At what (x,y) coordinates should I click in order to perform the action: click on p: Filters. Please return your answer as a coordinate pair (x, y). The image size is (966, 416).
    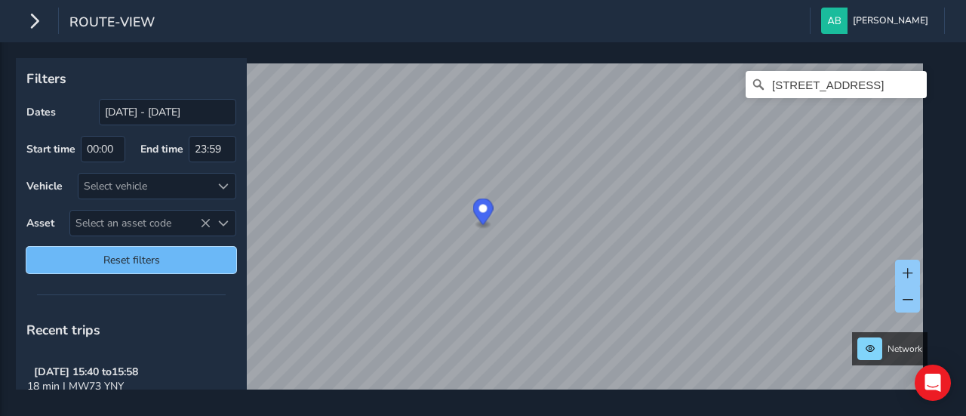
    Looking at the image, I should click on (131, 78).